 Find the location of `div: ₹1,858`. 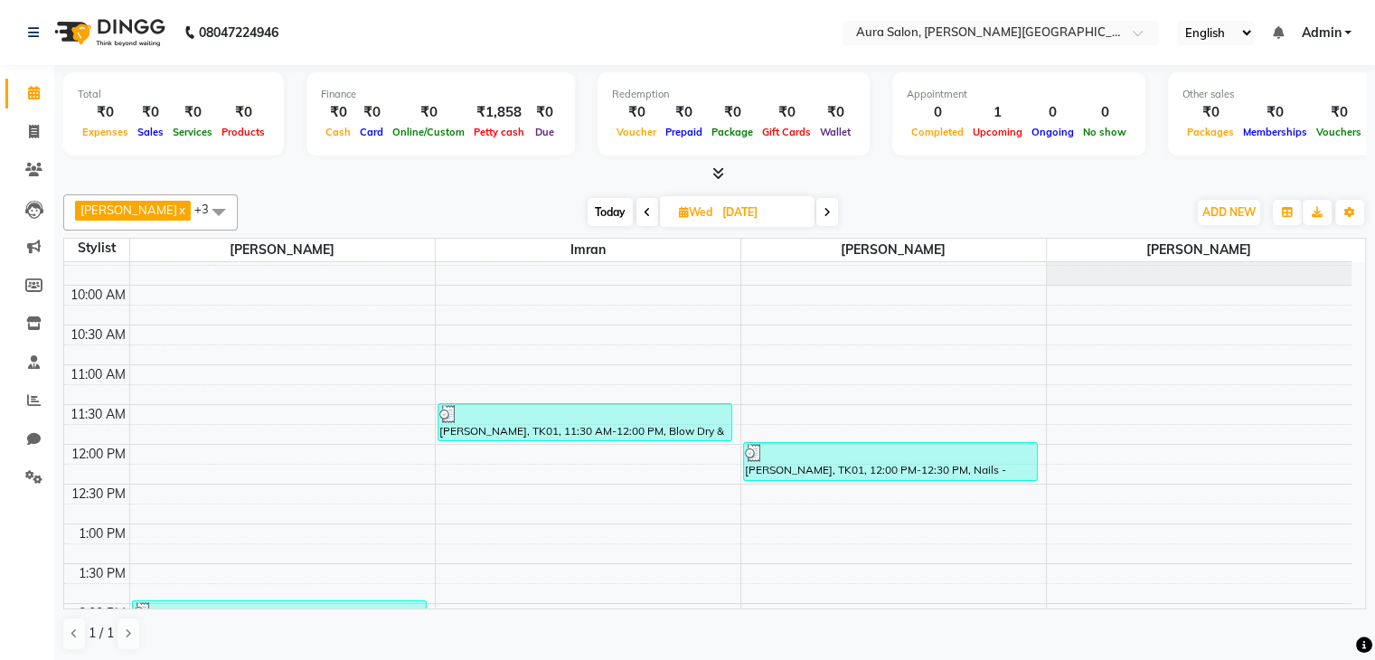

div: ₹1,858 is located at coordinates (499, 112).